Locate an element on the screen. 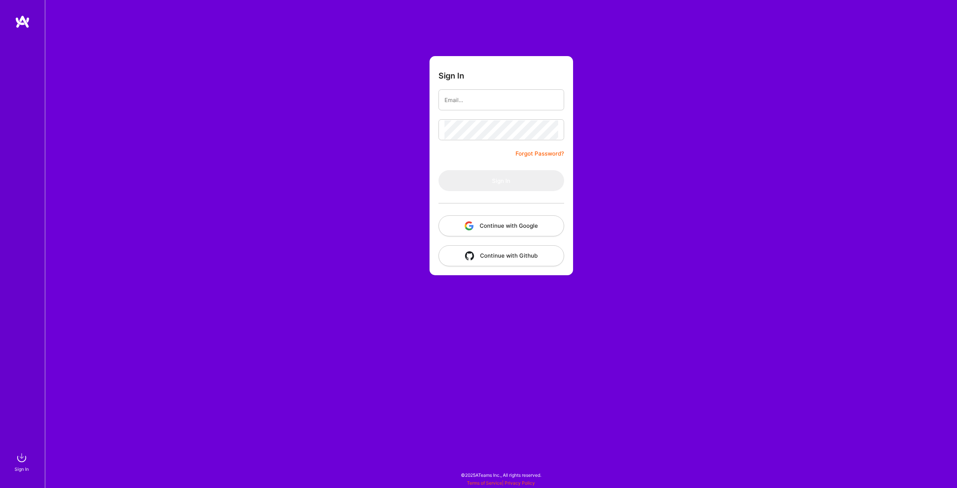 The height and width of the screenshot is (488, 957). a: Privacy Policy is located at coordinates (519, 482).